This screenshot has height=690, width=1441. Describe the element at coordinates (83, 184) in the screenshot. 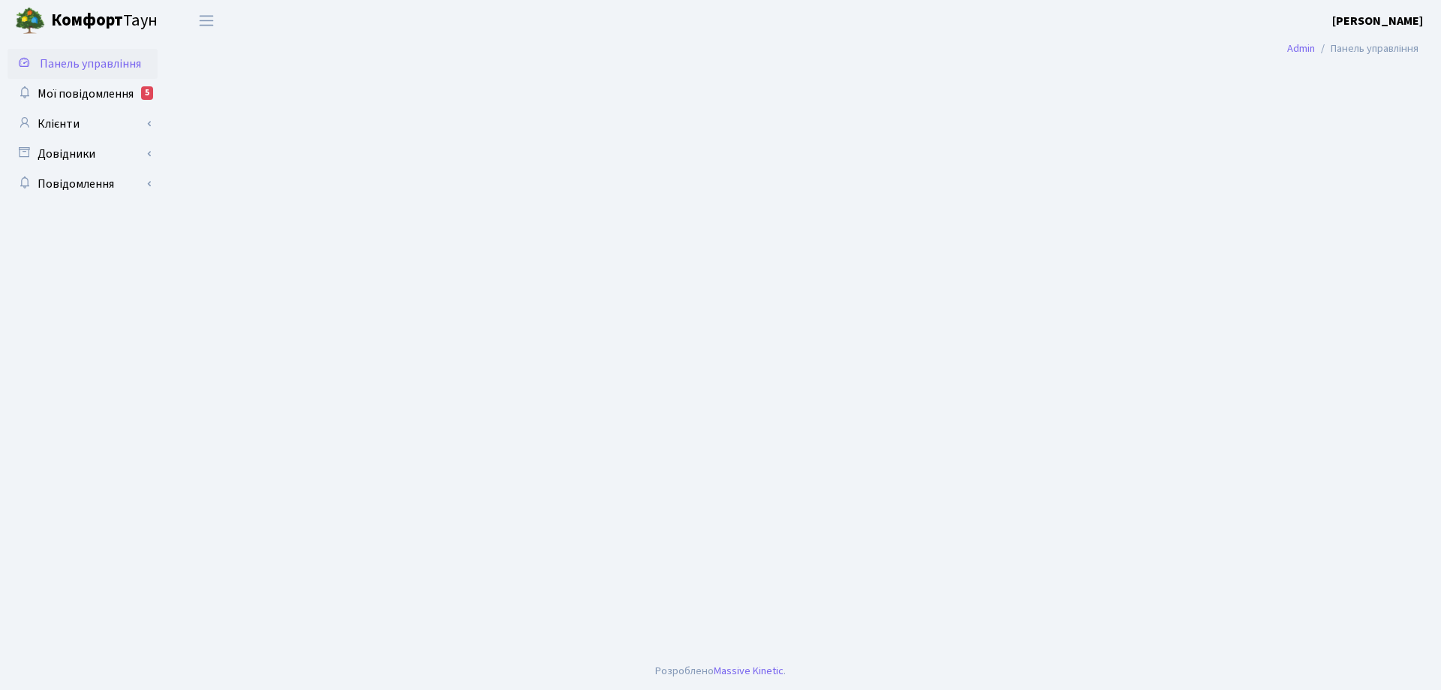

I see `a: Повідомлення` at that location.